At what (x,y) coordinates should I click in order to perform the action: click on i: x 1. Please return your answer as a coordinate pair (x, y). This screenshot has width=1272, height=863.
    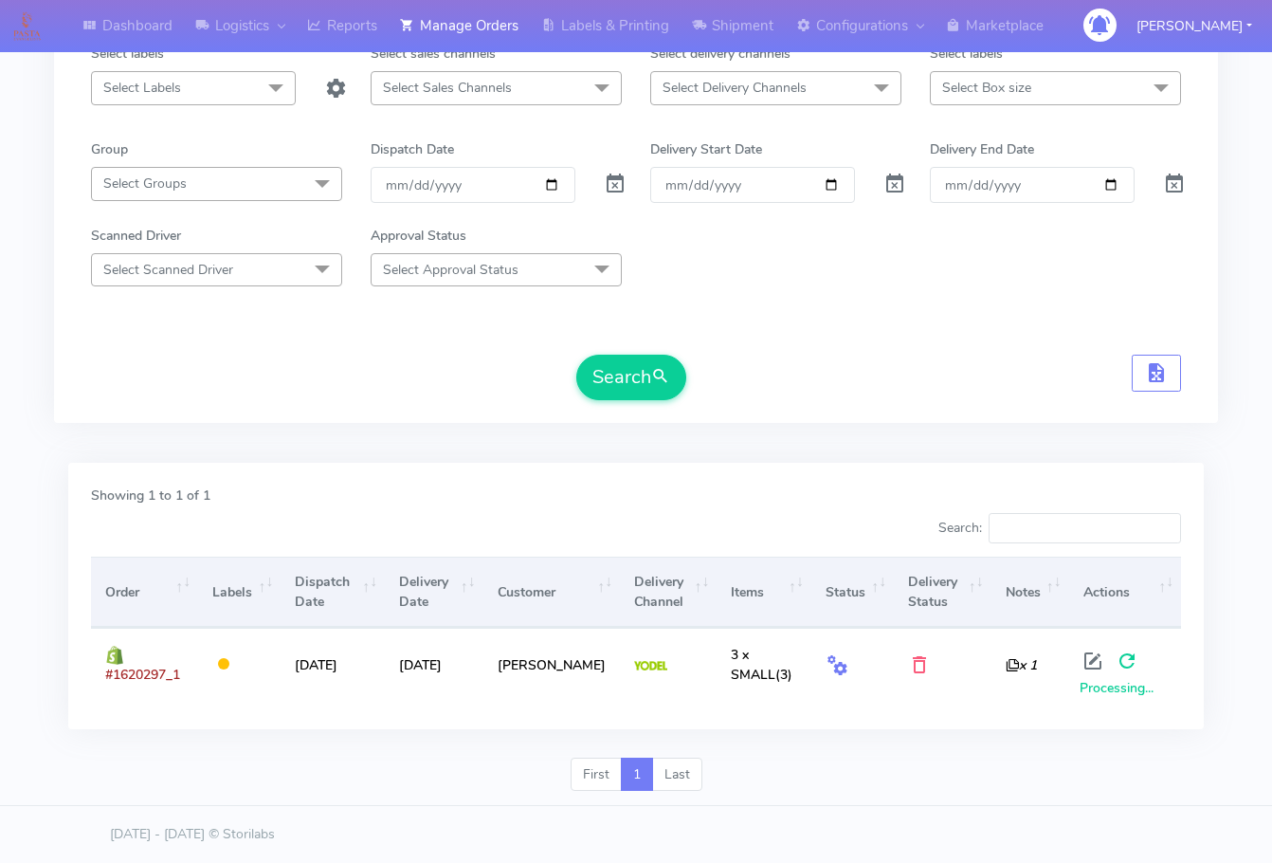
    Looking at the image, I should click on (1021, 665).